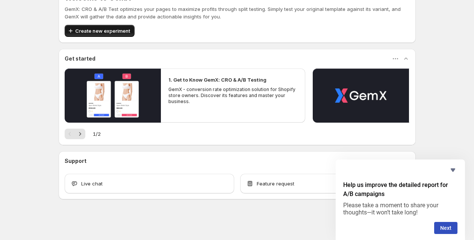 This screenshot has height=240, width=474. I want to click on nav: Pagination, so click(75, 134).